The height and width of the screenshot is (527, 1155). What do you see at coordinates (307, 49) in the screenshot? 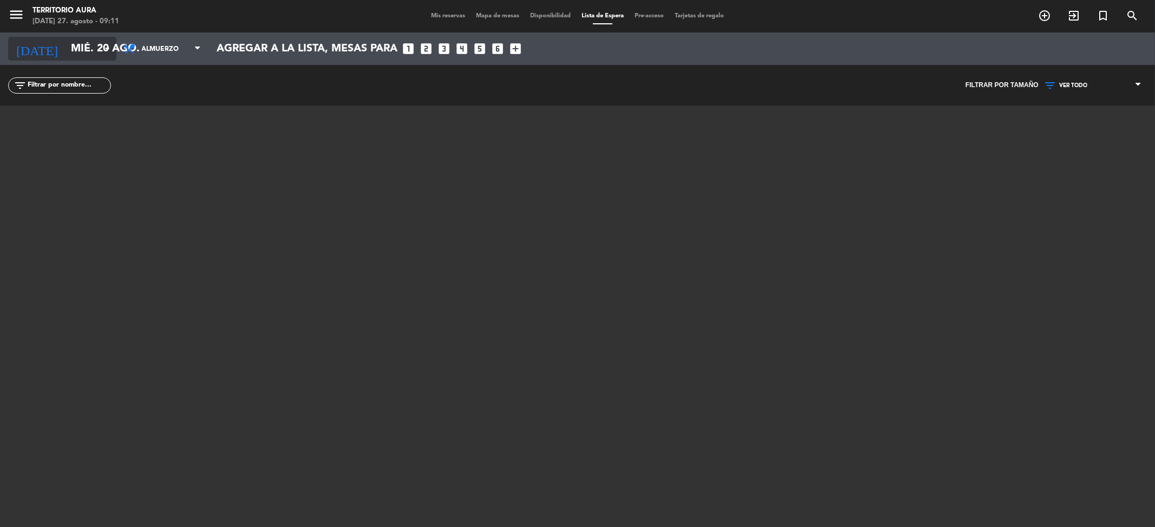
I see `span: Agregar a la lista, mesas para` at bounding box center [307, 49].